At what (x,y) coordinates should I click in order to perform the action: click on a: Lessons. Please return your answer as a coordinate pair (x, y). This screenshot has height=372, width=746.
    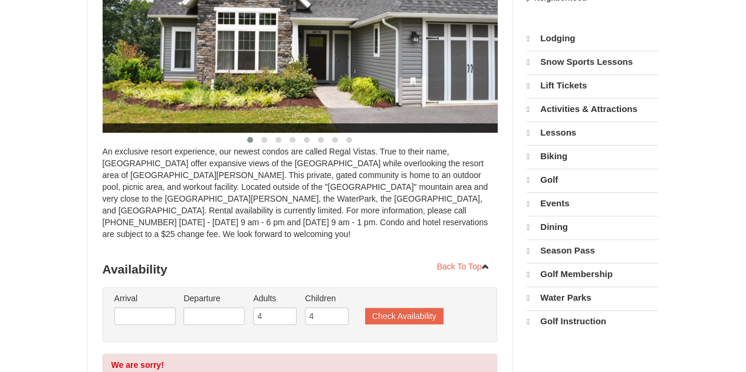
    Looking at the image, I should click on (592, 133).